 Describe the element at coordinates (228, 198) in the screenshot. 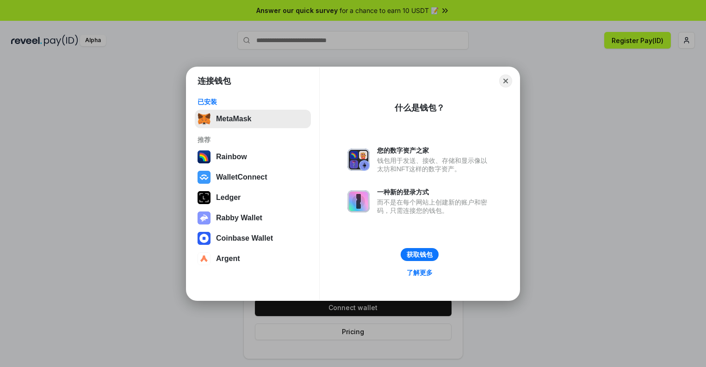

I see `div: Ledger` at that location.